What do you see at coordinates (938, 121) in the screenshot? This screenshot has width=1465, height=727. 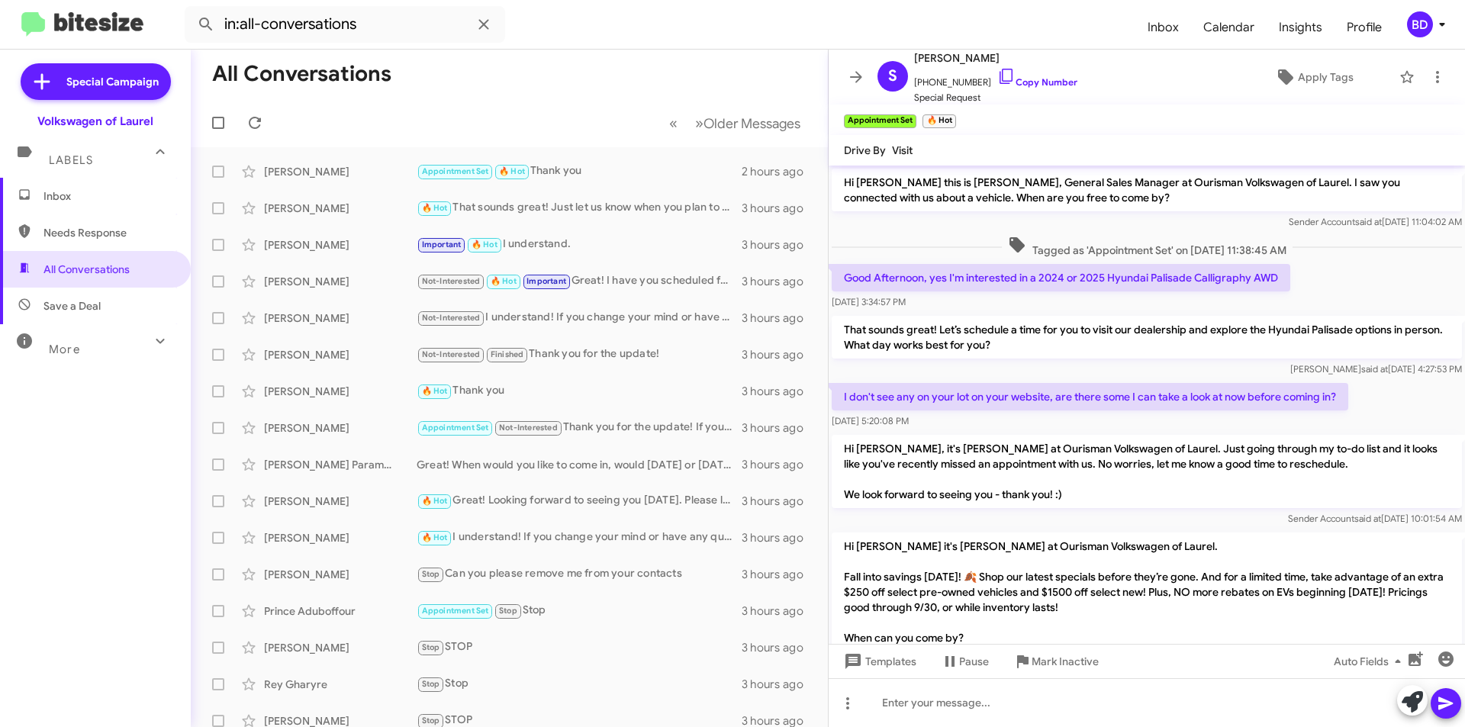 I see `small: 🔥 Hot` at bounding box center [938, 121].